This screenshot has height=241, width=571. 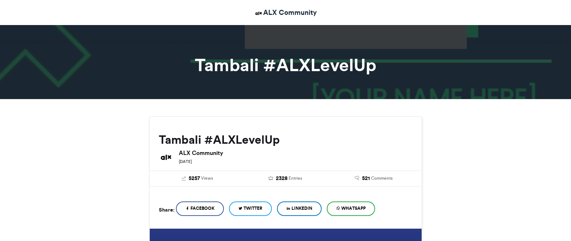 I want to click on a: LinkedIn, so click(x=299, y=209).